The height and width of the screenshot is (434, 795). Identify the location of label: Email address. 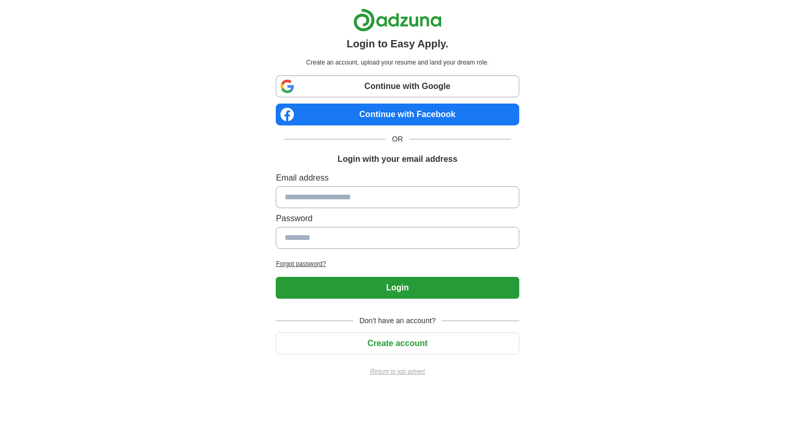
(397, 178).